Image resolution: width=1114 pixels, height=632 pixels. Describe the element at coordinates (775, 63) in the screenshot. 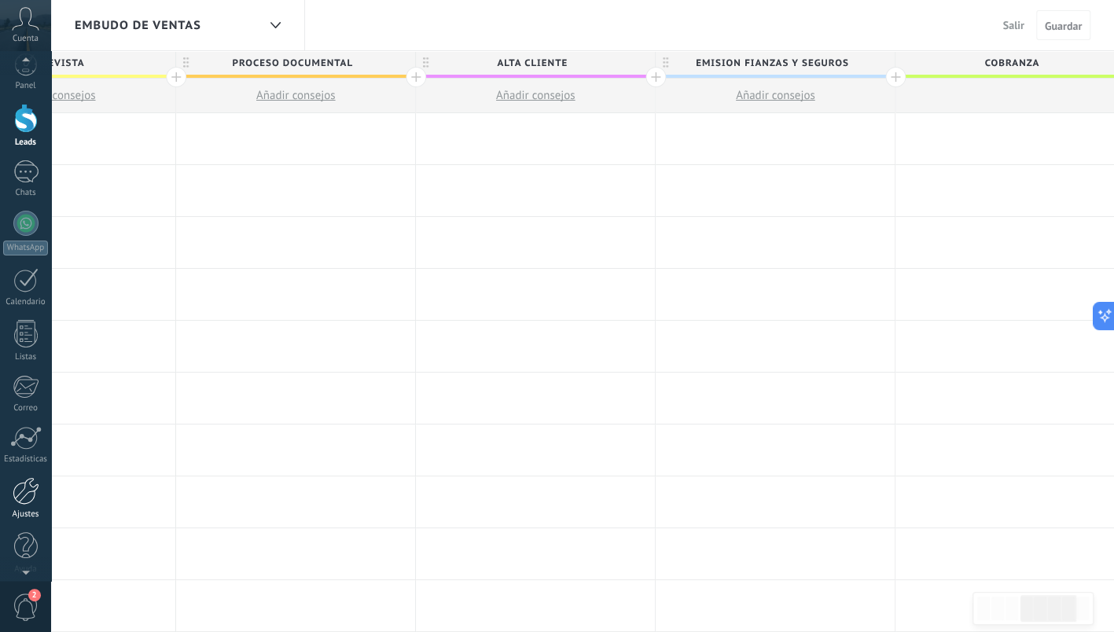

I see `div: EMISION FIANZAS Y SEGUROS` at that location.